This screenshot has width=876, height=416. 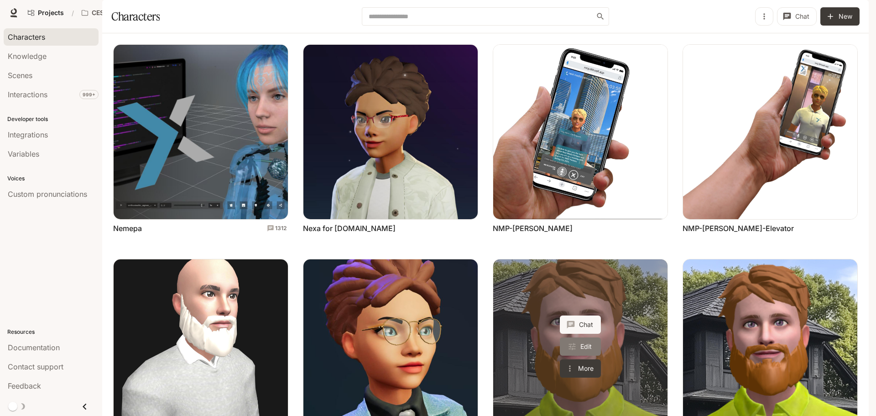 What do you see at coordinates (580, 346) in the screenshot?
I see `a: Edit Sonny Pennington` at bounding box center [580, 346].